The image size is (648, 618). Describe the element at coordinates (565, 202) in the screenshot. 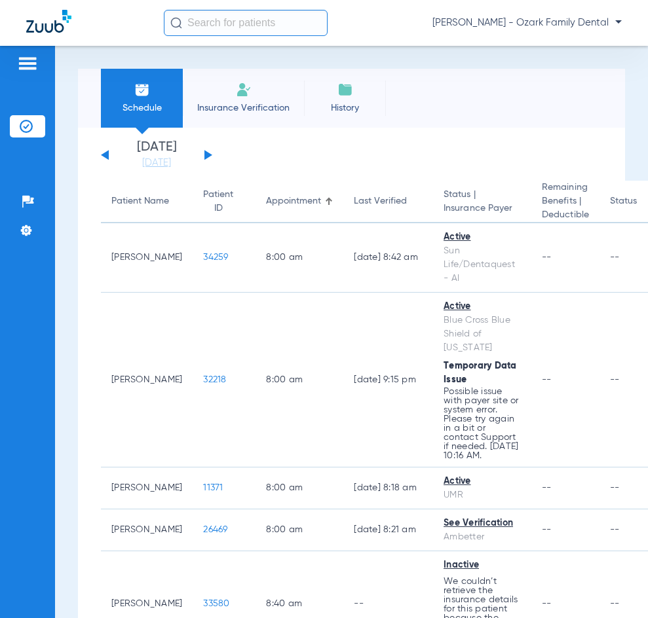

I see `th: Remaining Benefits |` at that location.